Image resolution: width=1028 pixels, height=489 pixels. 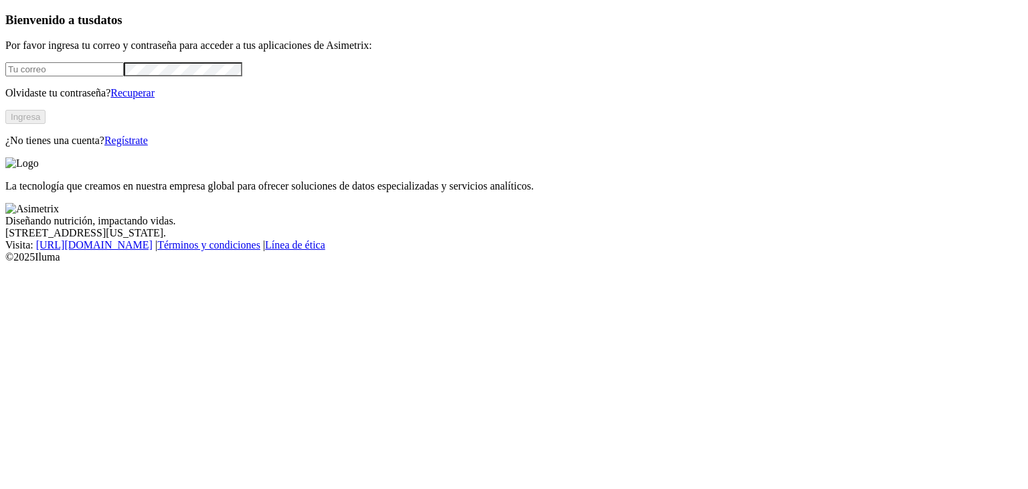 I want to click on input: Tu correo, so click(x=64, y=69).